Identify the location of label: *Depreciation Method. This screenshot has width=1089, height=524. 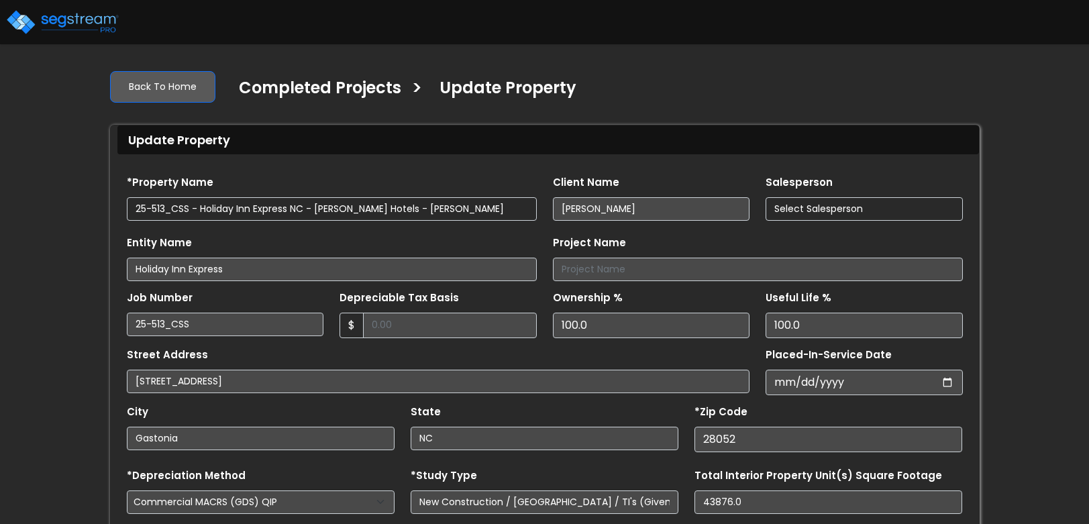
(186, 476).